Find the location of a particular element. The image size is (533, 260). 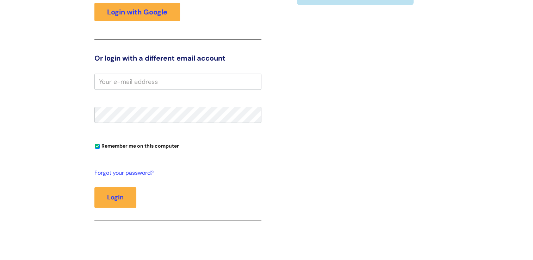

a: Login with Google is located at coordinates (137, 12).